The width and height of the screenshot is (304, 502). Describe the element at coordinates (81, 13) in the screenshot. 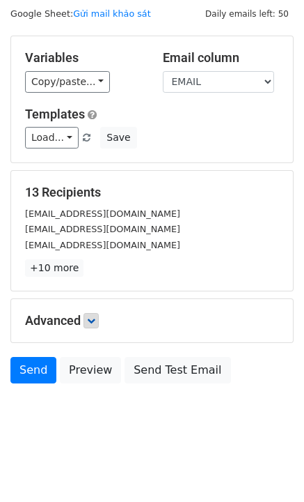

I see `small: Google Sheet:` at that location.